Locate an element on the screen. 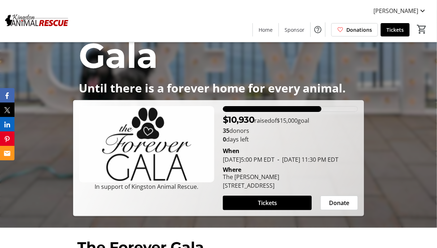 The image size is (437, 248). a: Donations is located at coordinates (354, 30).